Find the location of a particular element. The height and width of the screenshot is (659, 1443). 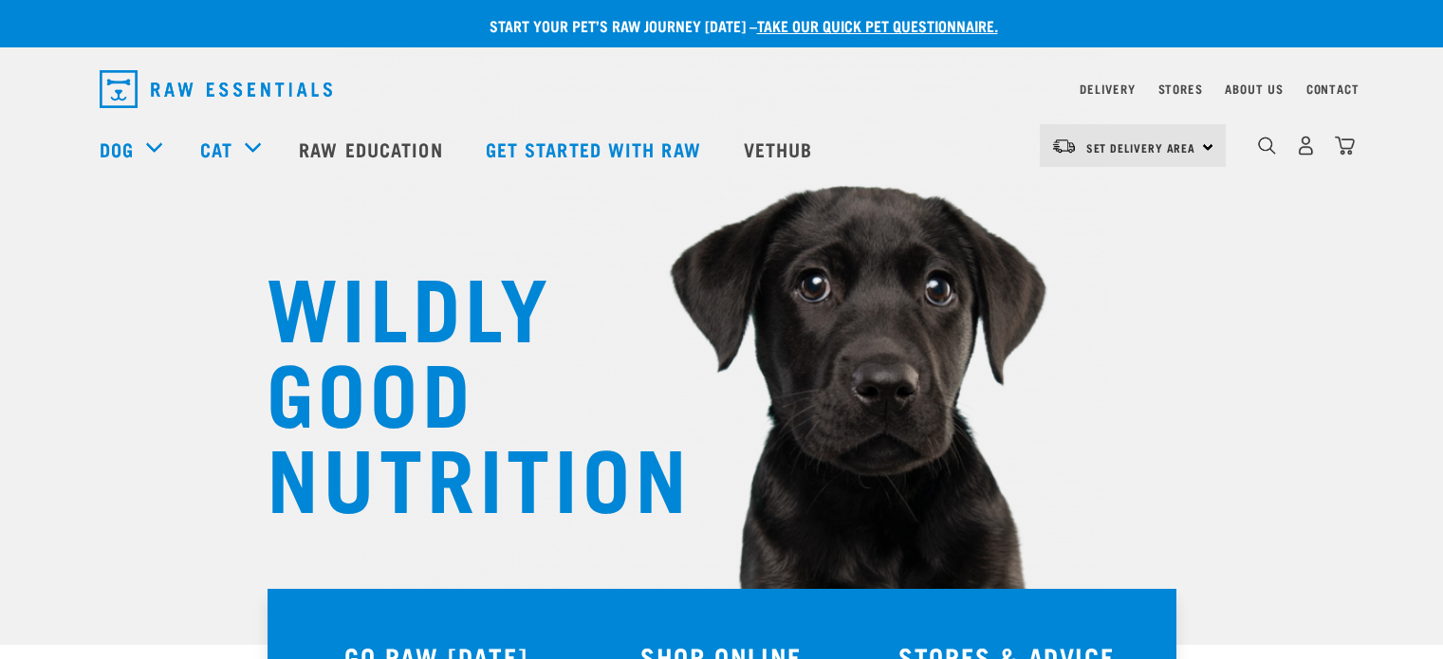

a: Raw Education is located at coordinates (373, 149).